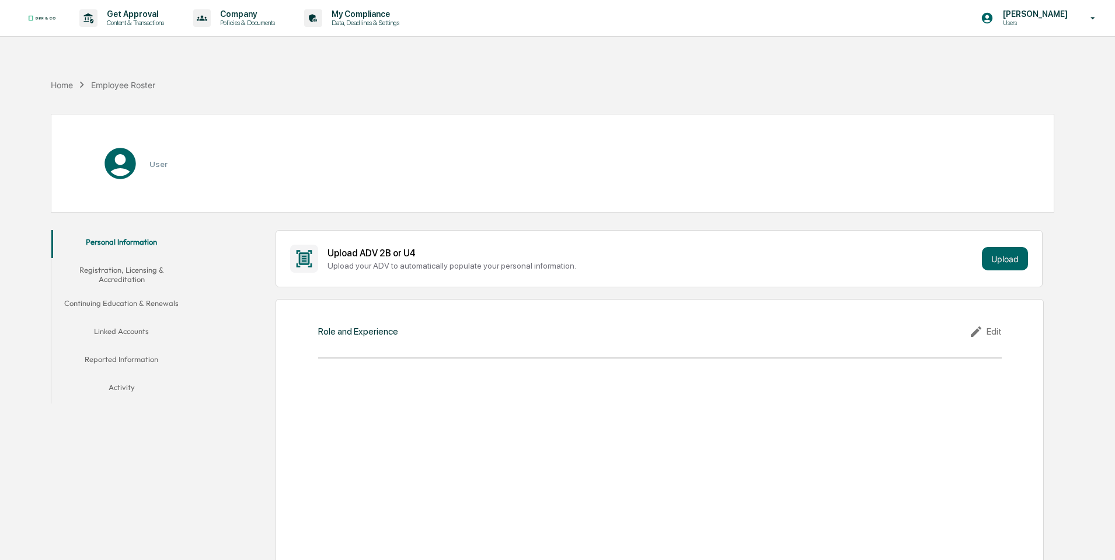  I want to click on button: Personal Information, so click(121, 244).